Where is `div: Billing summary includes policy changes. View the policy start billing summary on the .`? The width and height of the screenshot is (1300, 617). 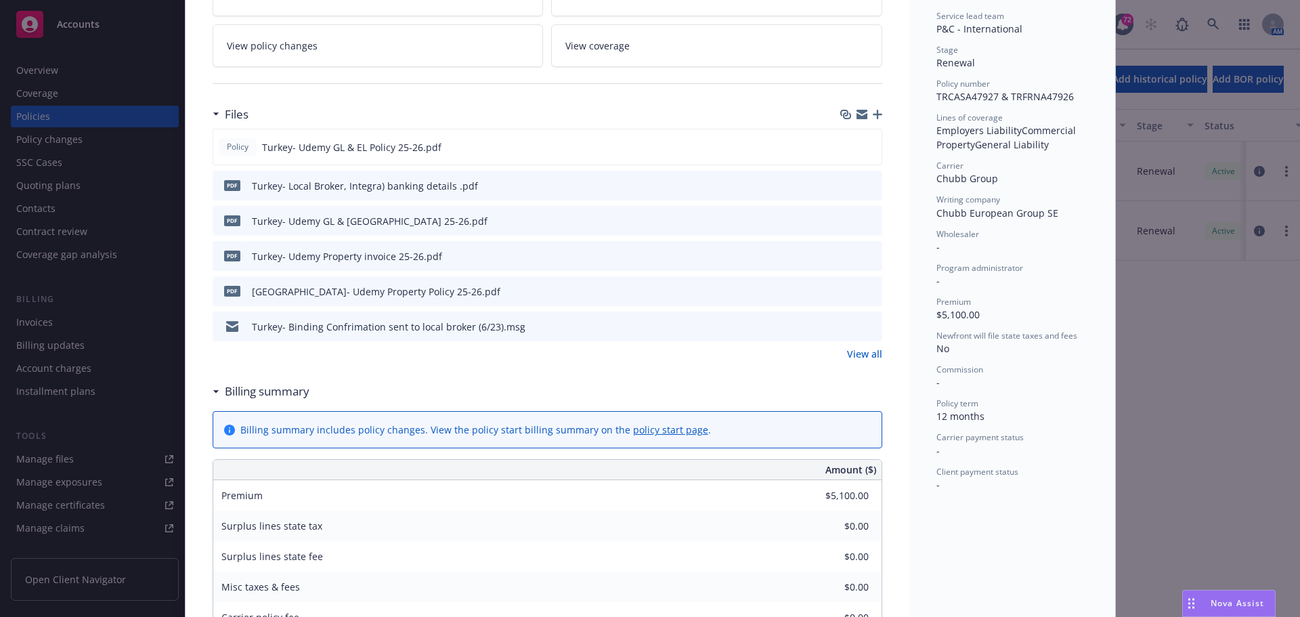
div: Billing summary includes policy changes. View the policy start billing summary on the . is located at coordinates (475, 429).